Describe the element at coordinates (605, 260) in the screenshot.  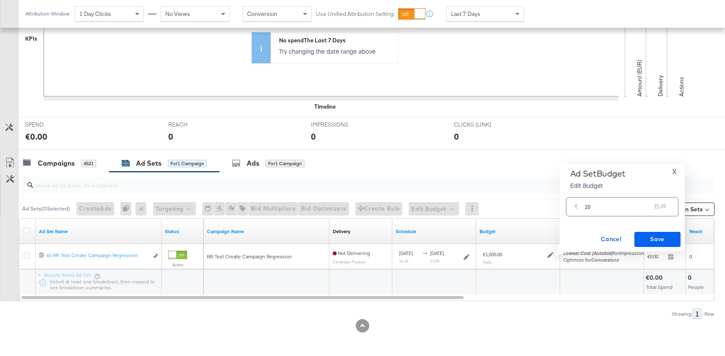
I see `em: Conversions` at that location.